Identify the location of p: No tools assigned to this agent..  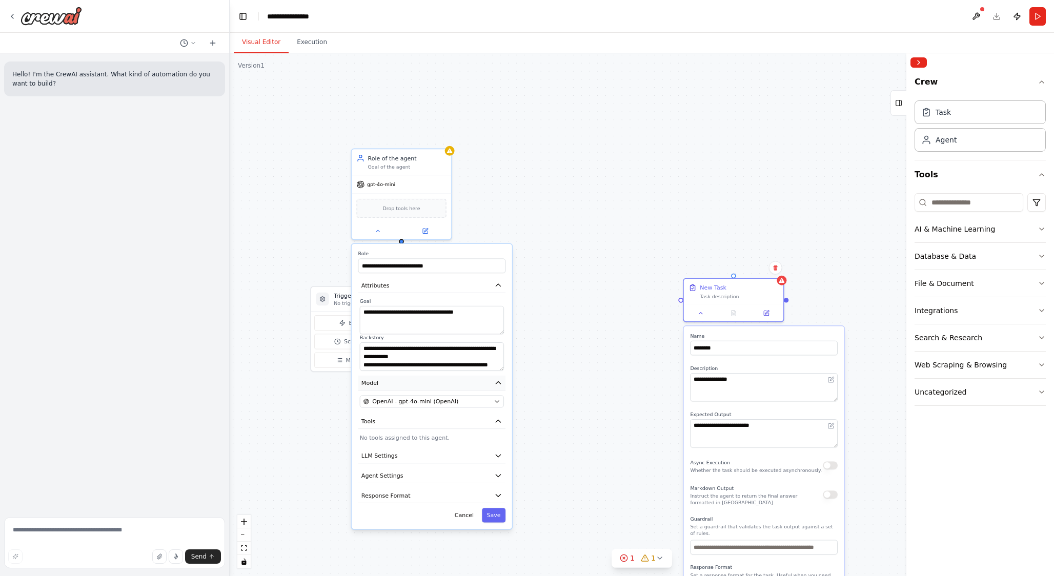
(432, 438).